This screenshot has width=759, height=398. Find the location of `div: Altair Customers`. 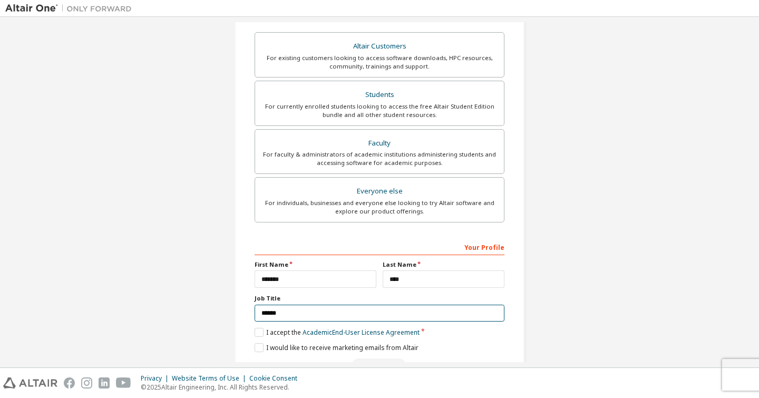

div: Altair Customers is located at coordinates (379, 46).